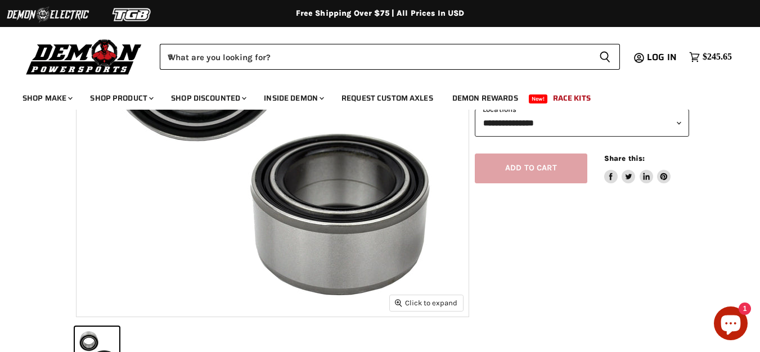  I want to click on a: Request Custom Axles, so click(387, 98).